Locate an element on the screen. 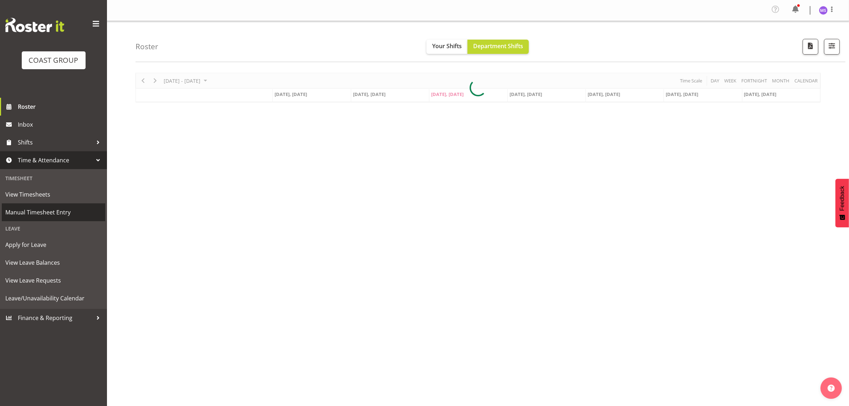  span: Shifts is located at coordinates (55, 142).